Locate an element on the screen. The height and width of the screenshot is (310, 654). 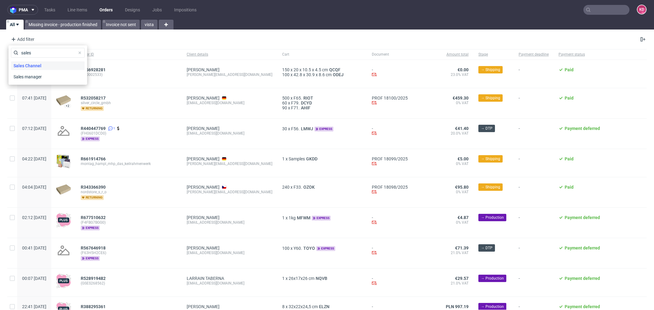
span: Amount total is located at coordinates (443, 54).